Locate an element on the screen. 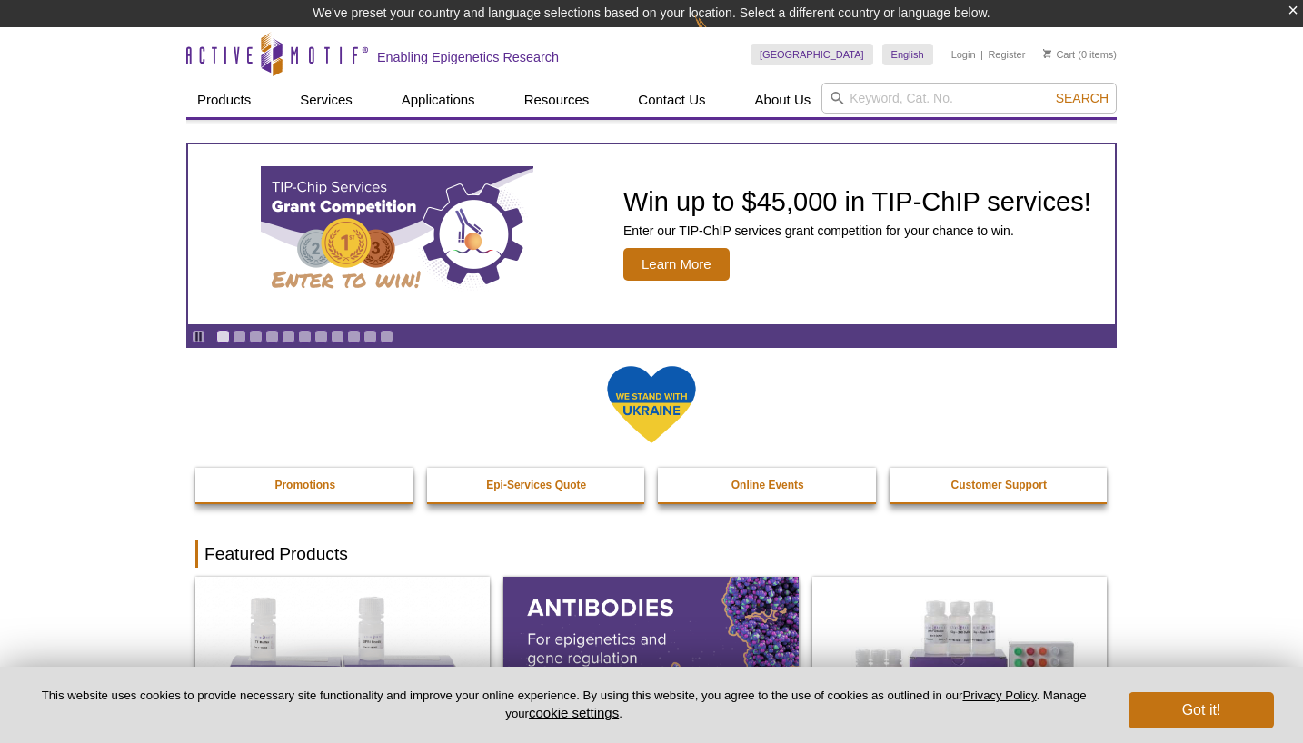 Image resolution: width=1303 pixels, height=743 pixels. strong: Promotions is located at coordinates (304, 485).